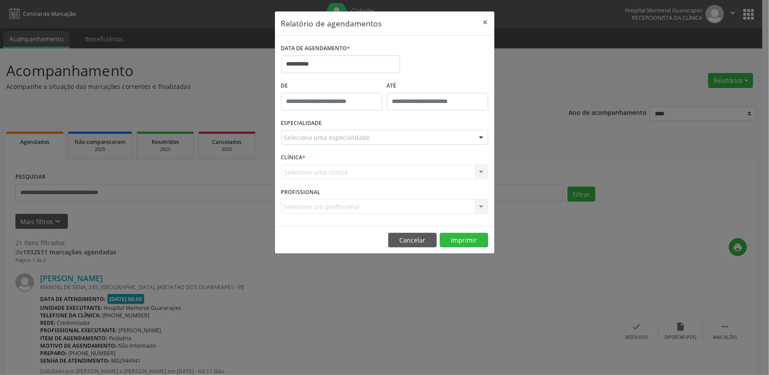 This screenshot has height=375, width=769. I want to click on label: ESPECIALIDADE, so click(301, 123).